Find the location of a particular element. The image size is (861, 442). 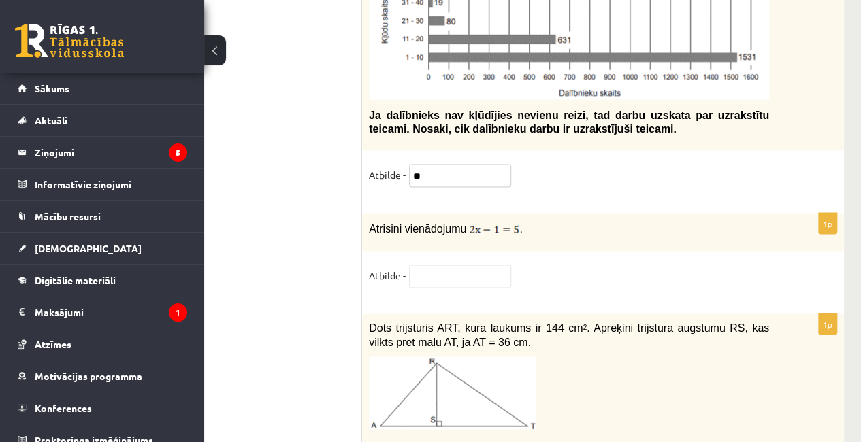

legend: Informatīvie ziņojumi is located at coordinates (111, 184).